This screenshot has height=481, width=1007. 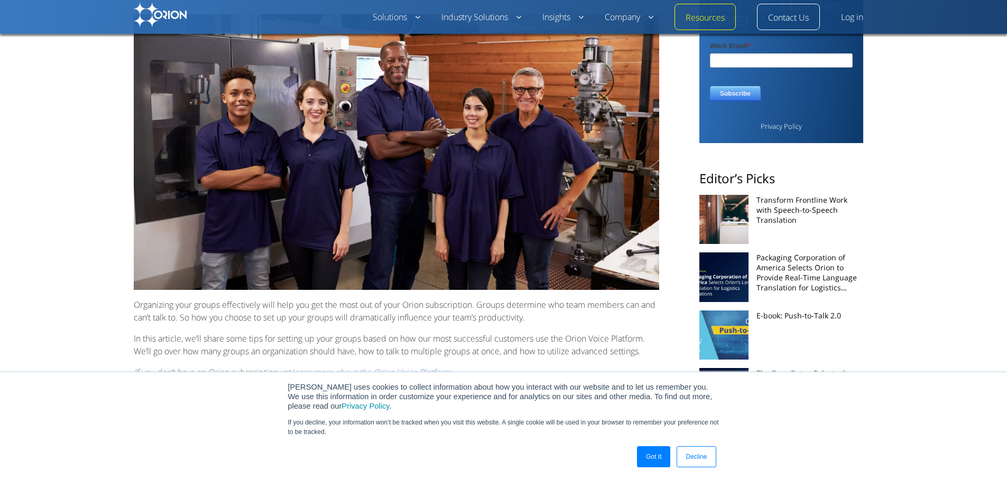 What do you see at coordinates (723, 393) in the screenshot?
I see `img: The Boca Raton Selects Orion PTT 2.0 for Hospitality` at bounding box center [723, 393].